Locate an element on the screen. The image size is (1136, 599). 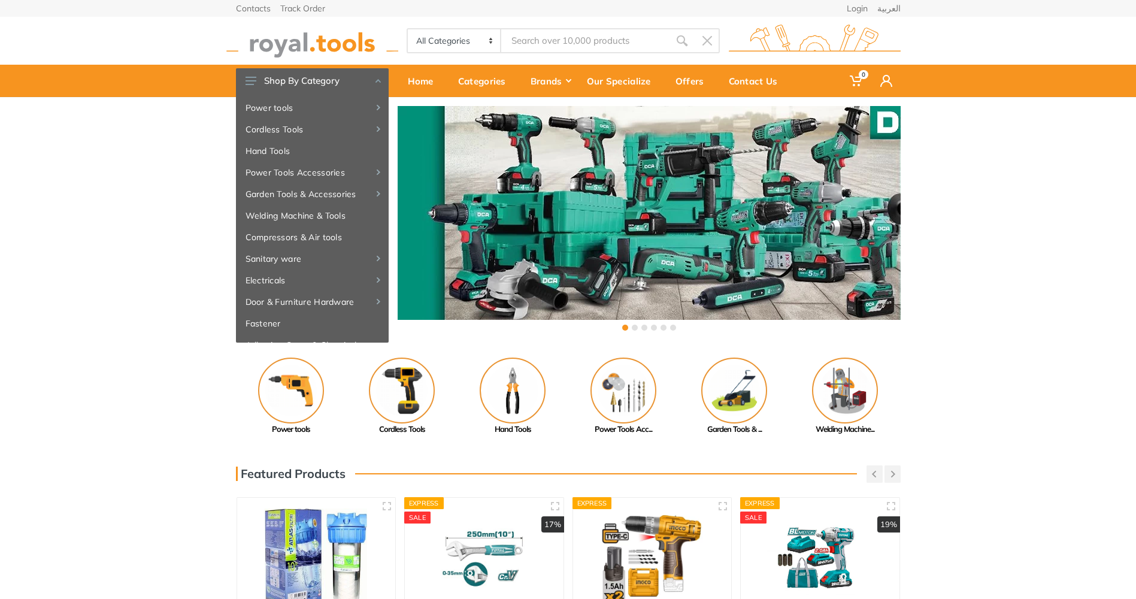
a: Welding Machine & Tools is located at coordinates (312, 216).